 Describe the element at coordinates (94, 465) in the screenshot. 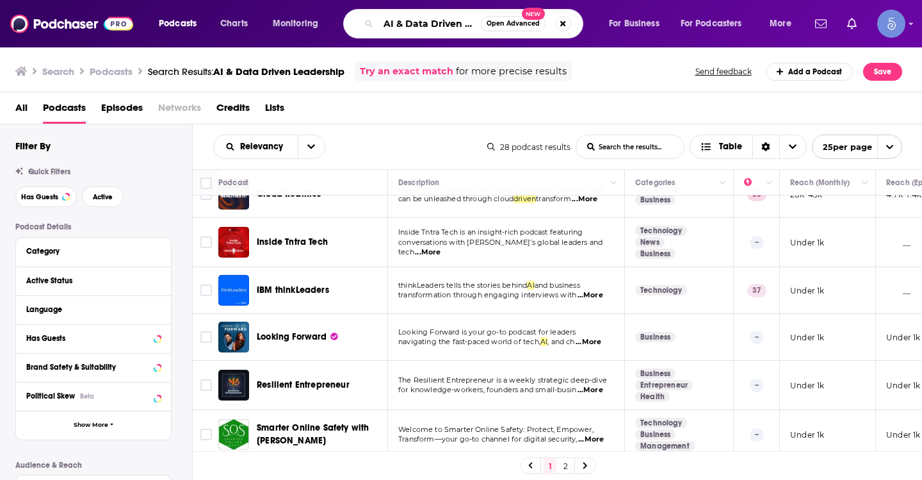

I see `p: Audience & Reach` at that location.